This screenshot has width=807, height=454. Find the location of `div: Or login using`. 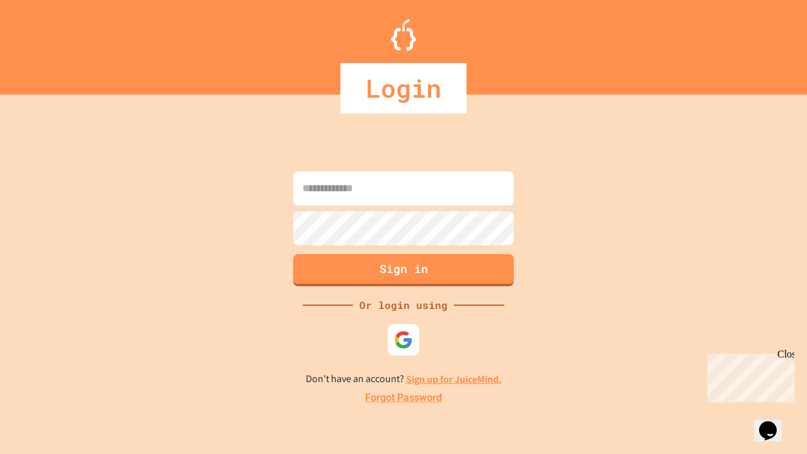

div: Or login using is located at coordinates (403, 305).